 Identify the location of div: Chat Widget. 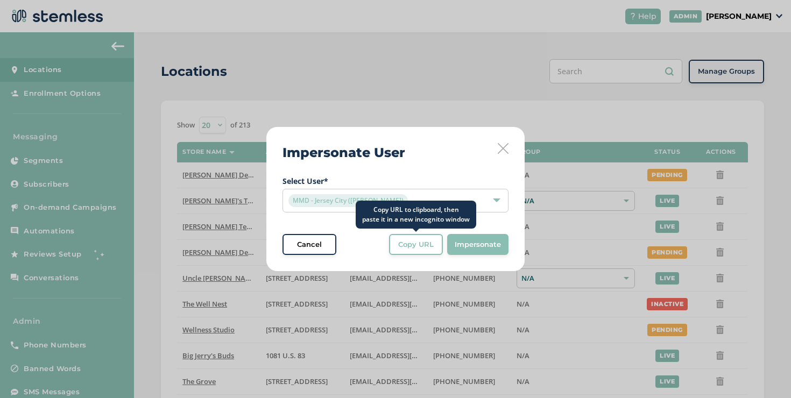
(764, 372).